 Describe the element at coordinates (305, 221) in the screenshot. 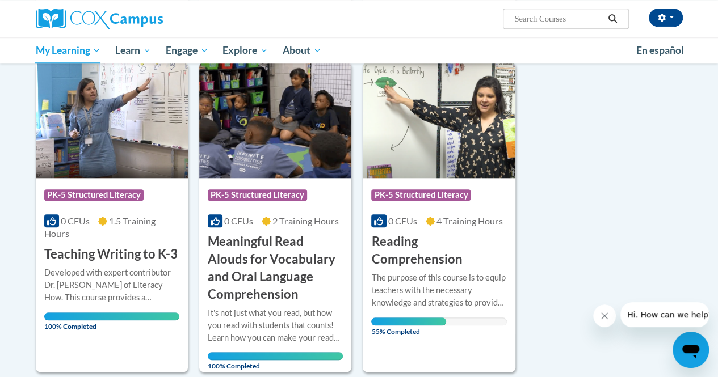

I see `span: 2 Training Hours` at that location.